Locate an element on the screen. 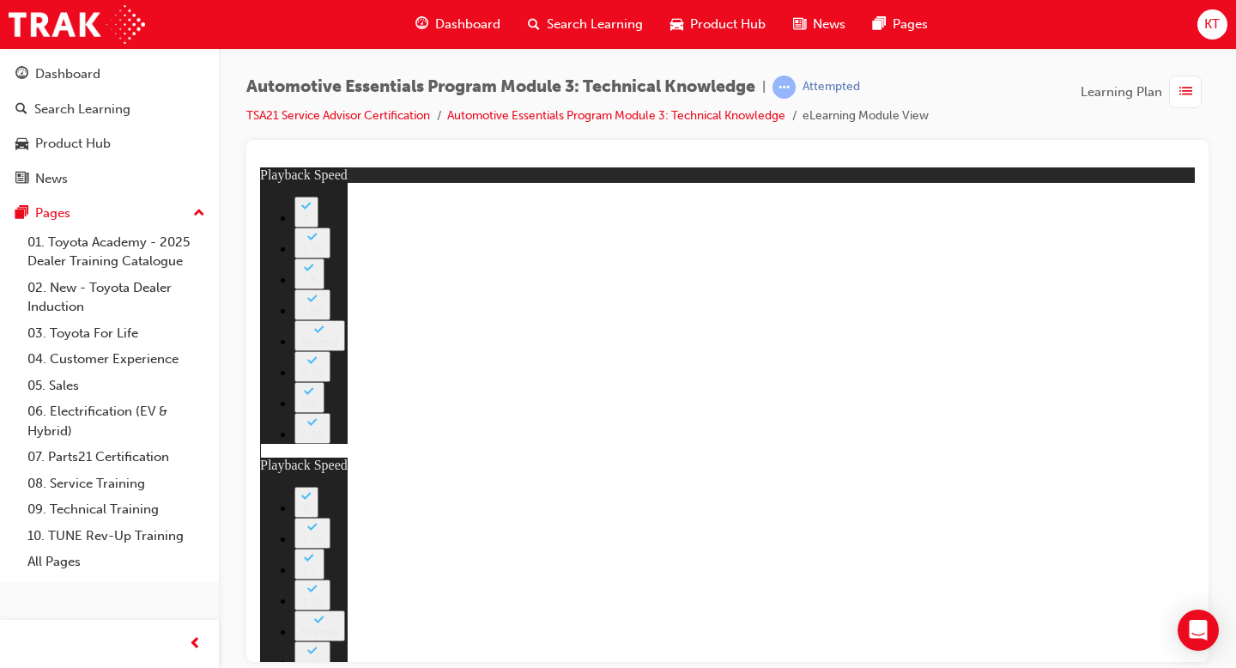 The height and width of the screenshot is (668, 1236). button: DashboardSearch LearningProduct HubNews is located at coordinates (109, 126).